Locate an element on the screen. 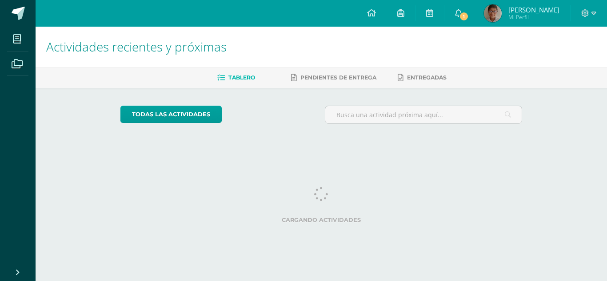  a: Pendientes de entrega is located at coordinates (334, 78).